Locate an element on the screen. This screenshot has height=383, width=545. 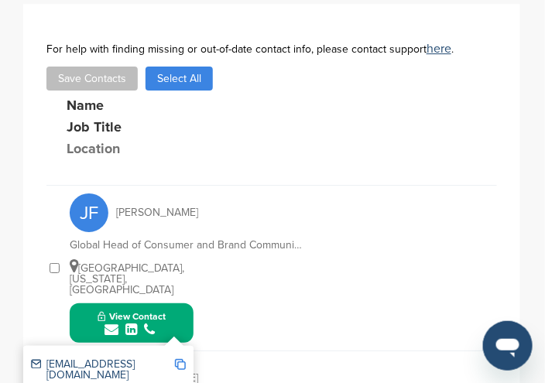
div: Location is located at coordinates (125, 149).